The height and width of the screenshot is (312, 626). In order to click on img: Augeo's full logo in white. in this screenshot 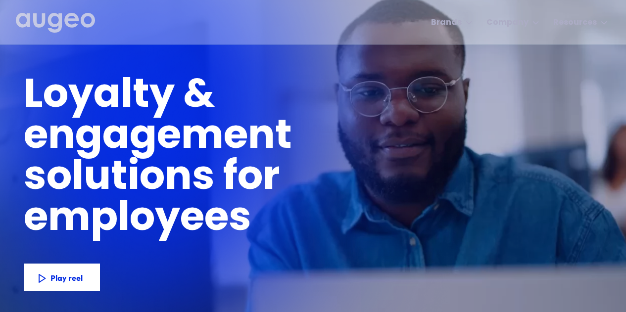, I will do `click(55, 23)`.